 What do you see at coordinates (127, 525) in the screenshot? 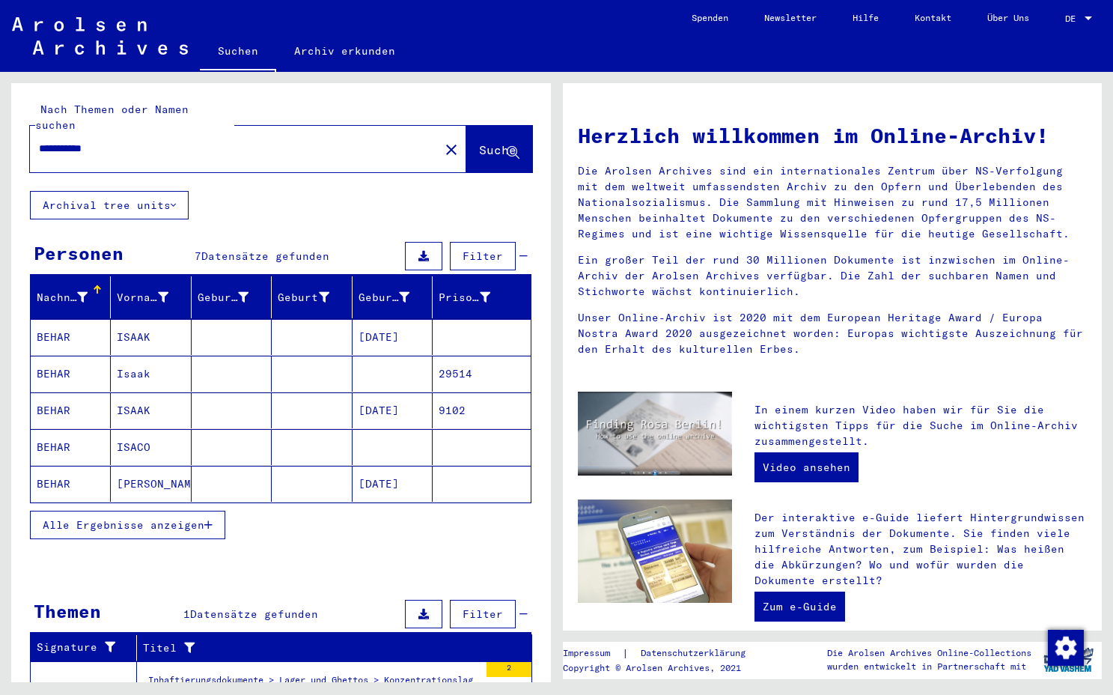
I see `button: Alle Ergebnisse anzeigen` at bounding box center [127, 525].